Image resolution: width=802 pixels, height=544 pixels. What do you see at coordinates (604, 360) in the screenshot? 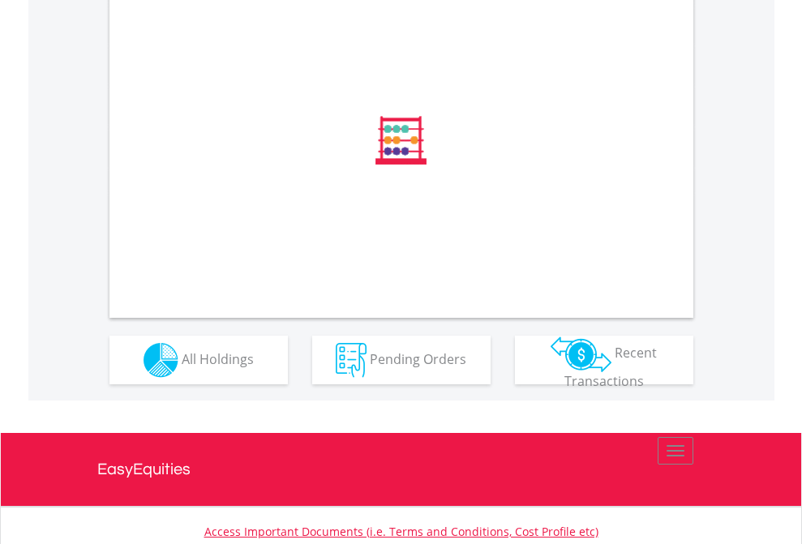
I see `button: Recent Transactions` at bounding box center [604, 360].